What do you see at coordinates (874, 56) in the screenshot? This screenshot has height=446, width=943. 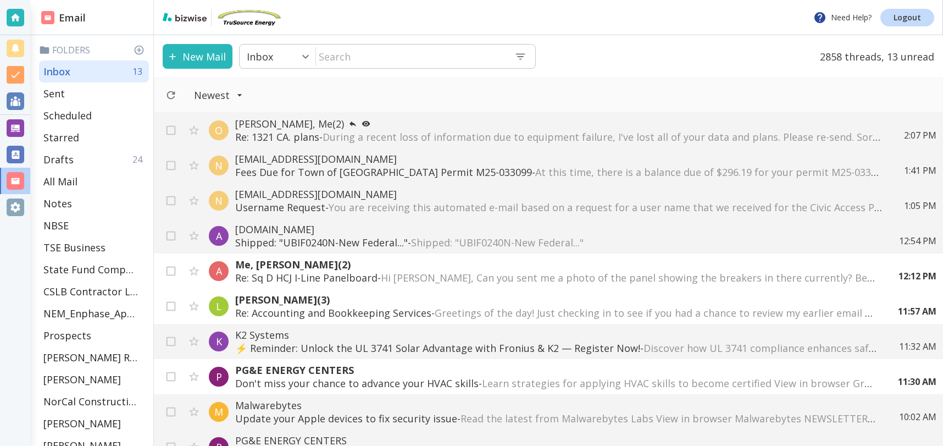 I see `p: 2858 threads, 13 unread` at bounding box center [874, 56].